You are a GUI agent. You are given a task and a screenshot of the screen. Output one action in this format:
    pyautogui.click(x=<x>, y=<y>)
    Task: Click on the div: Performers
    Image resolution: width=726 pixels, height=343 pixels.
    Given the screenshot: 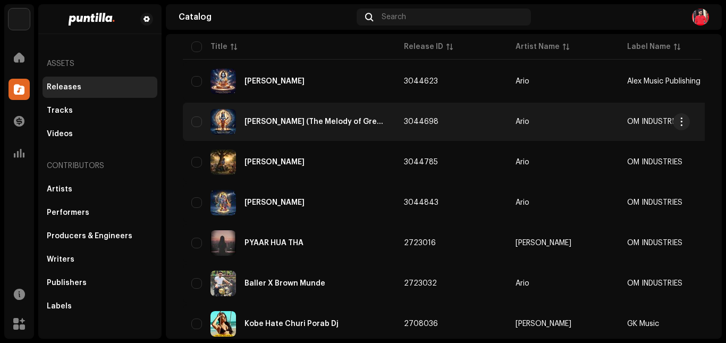 What is the action you would take?
    pyautogui.click(x=68, y=213)
    